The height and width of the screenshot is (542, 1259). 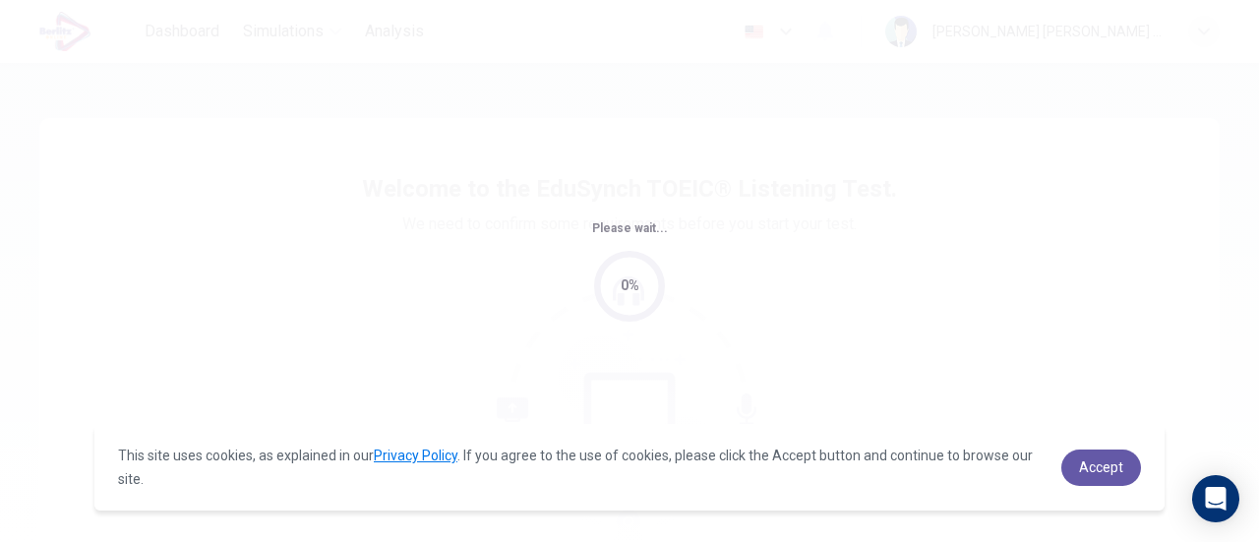 What do you see at coordinates (1216, 499) in the screenshot?
I see `div: Open Intercom Messenger` at bounding box center [1216, 499].